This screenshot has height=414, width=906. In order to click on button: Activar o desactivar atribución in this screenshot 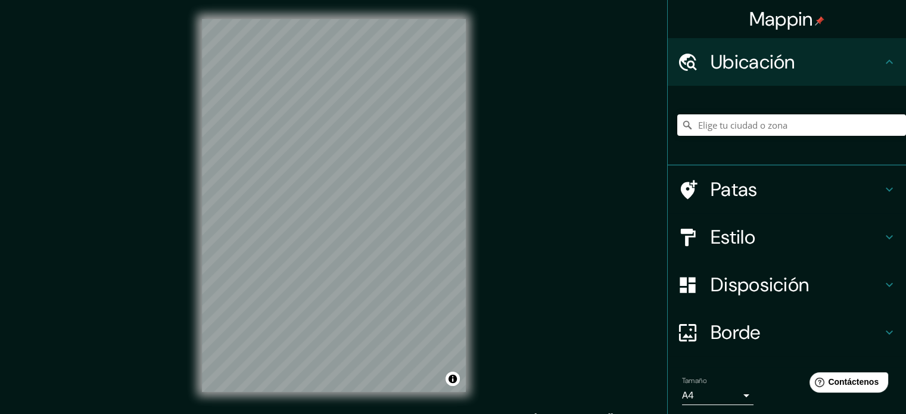, I will do `click(453, 379)`.